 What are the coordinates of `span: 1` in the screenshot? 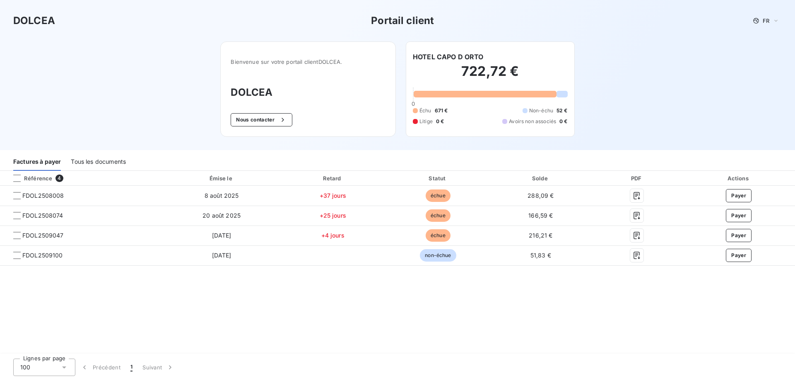 It's located at (131, 367).